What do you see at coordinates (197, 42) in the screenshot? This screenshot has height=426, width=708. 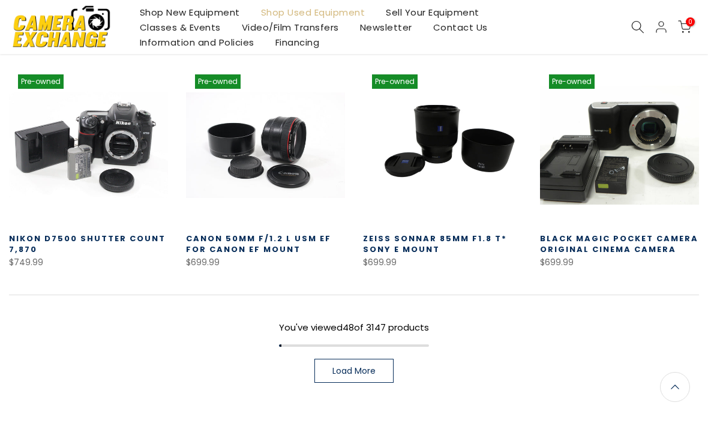 I see `a: Information and Policies` at bounding box center [197, 42].